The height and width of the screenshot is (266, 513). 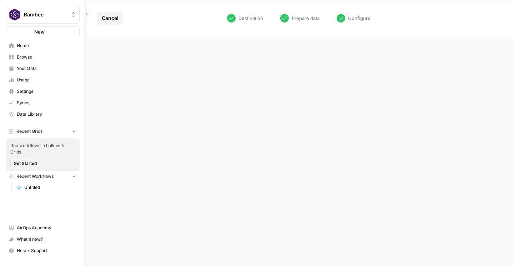 I want to click on span: Destination, so click(x=251, y=18).